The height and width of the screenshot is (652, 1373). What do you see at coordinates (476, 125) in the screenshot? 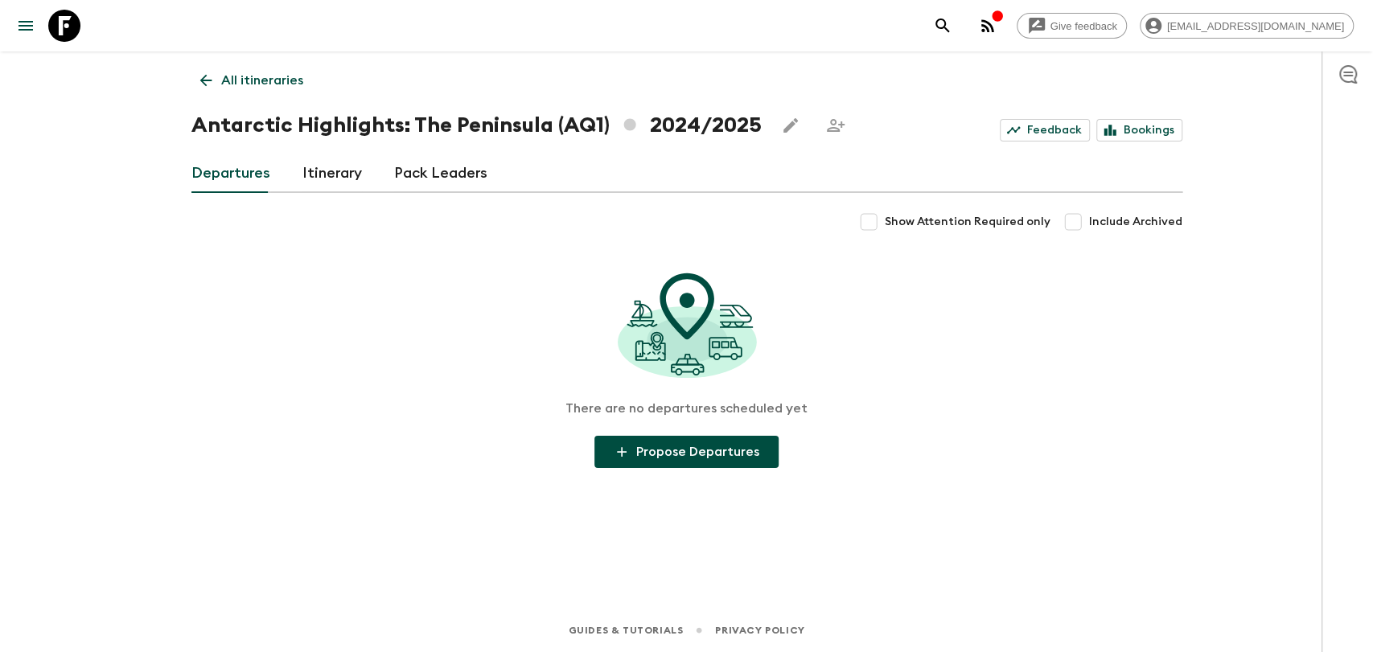
I see `h1: Antarctic Highlights: The Peninsula (AQ1) 2024/2025` at bounding box center [476, 125].